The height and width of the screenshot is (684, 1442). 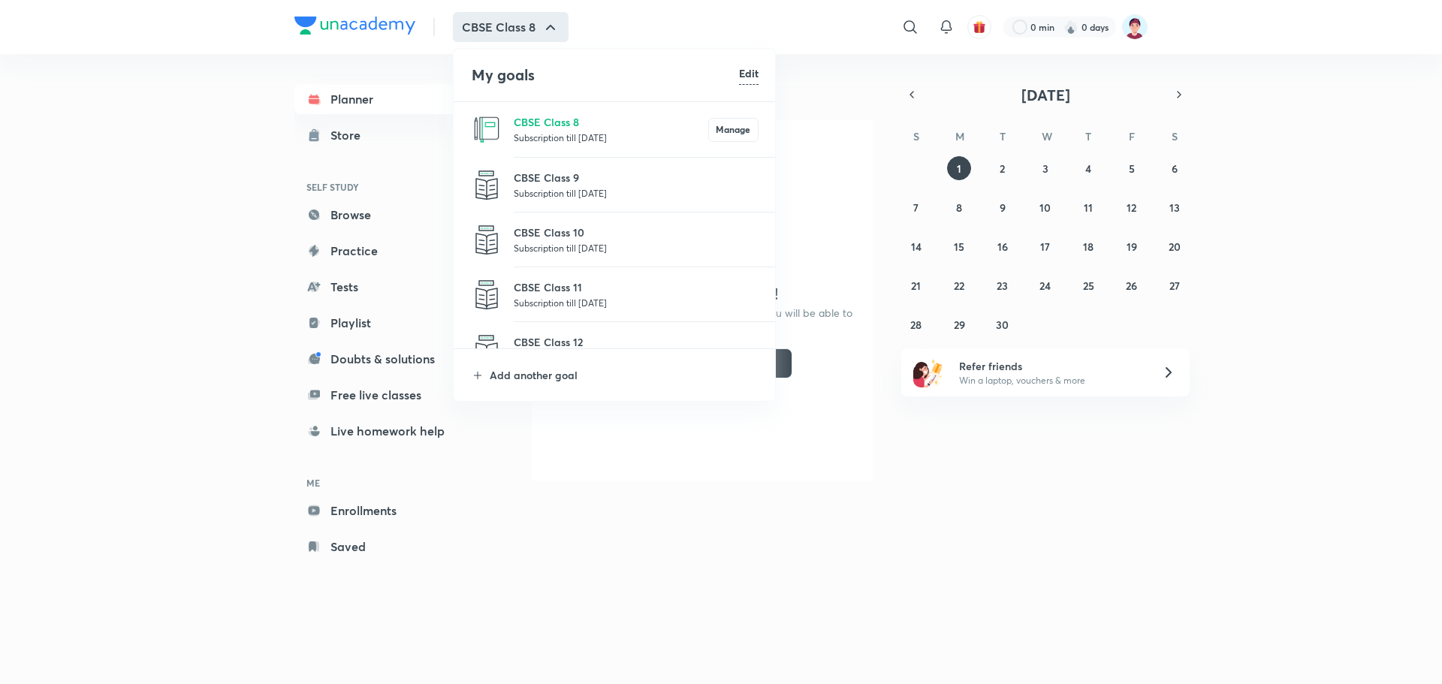 I want to click on p: CBSE Class 11, so click(x=636, y=287).